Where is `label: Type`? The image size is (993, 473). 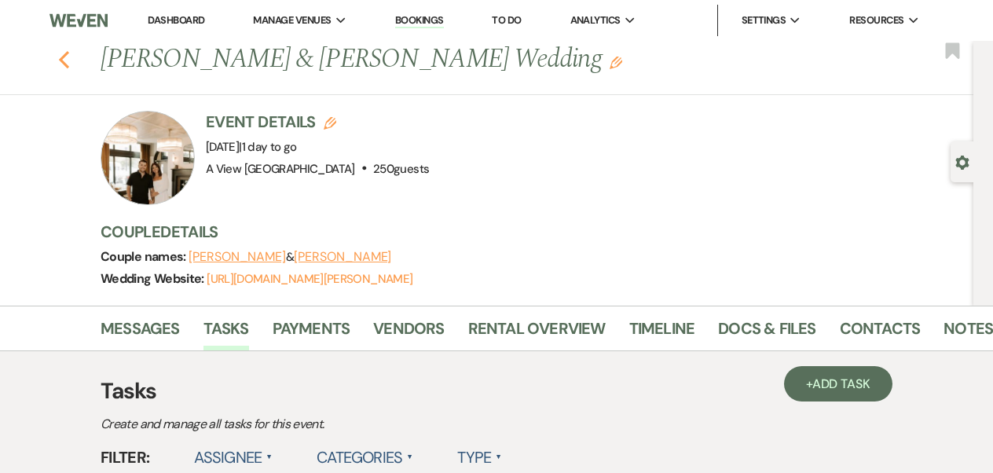
label: Type is located at coordinates (479, 457).